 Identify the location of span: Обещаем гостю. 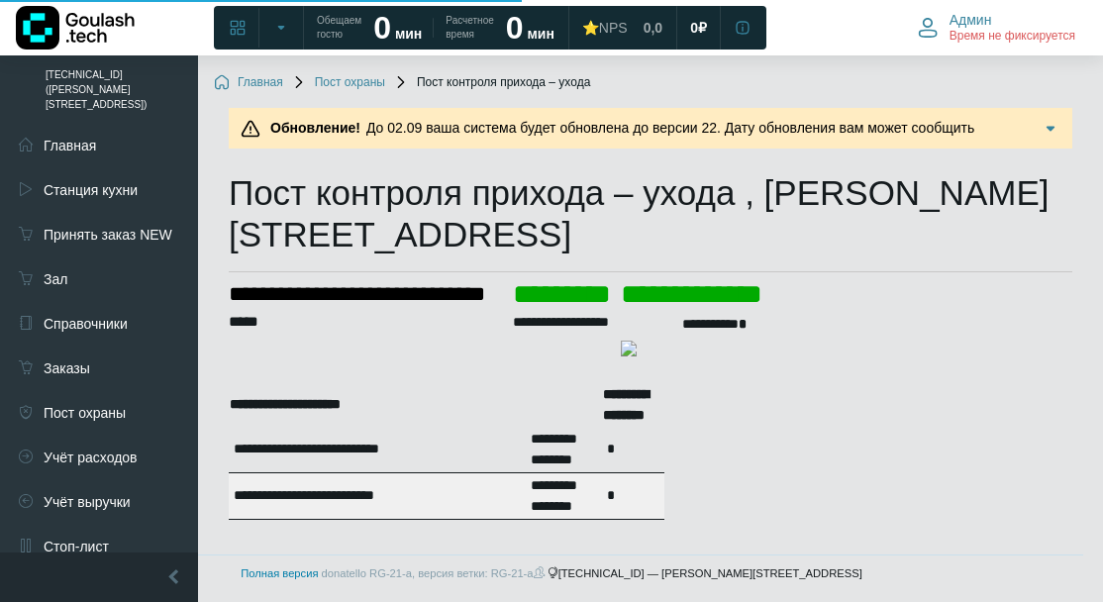
(339, 28).